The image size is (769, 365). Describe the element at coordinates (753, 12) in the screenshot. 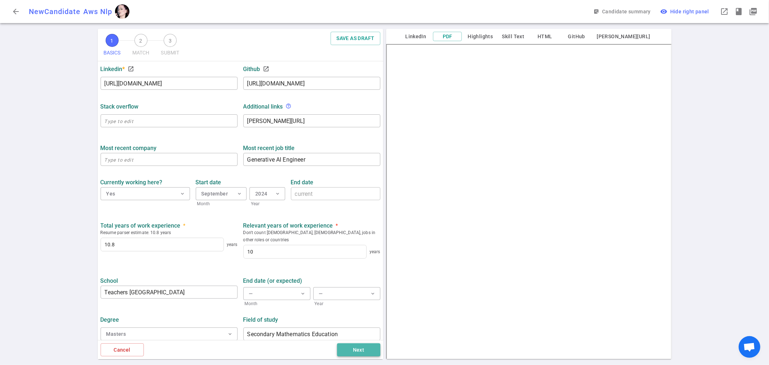

I see `button: Open PDF in a popup` at that location.